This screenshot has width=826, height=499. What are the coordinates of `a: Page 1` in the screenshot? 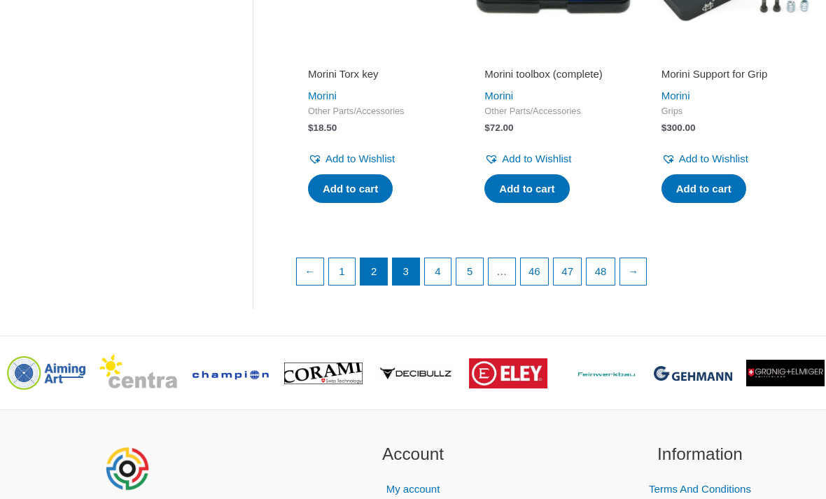 It's located at (342, 272).